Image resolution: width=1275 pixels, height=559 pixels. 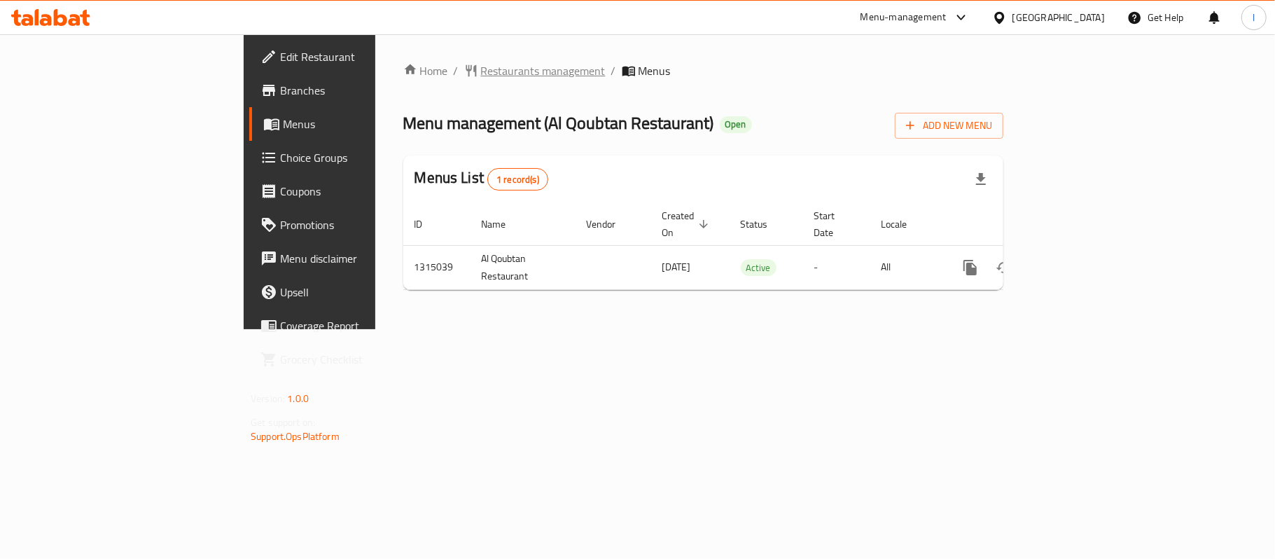 What do you see at coordinates (834, 224) in the screenshot?
I see `span: Start Date` at bounding box center [834, 224].